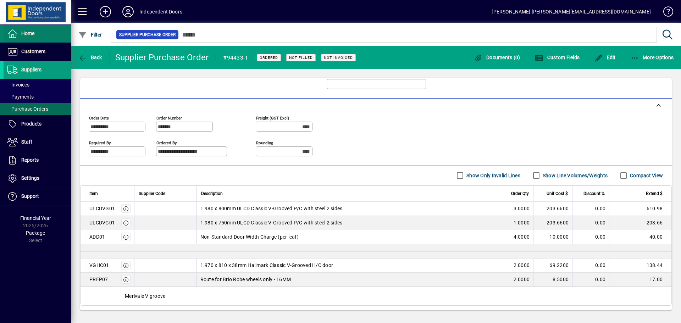  Describe the element at coordinates (553, 237) in the screenshot. I see `td: 10.0000` at that location.